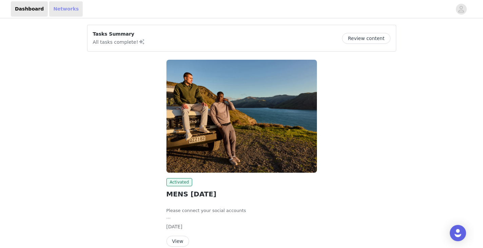  What do you see at coordinates (179, 182) in the screenshot?
I see `span: Activated` at bounding box center [179, 182].